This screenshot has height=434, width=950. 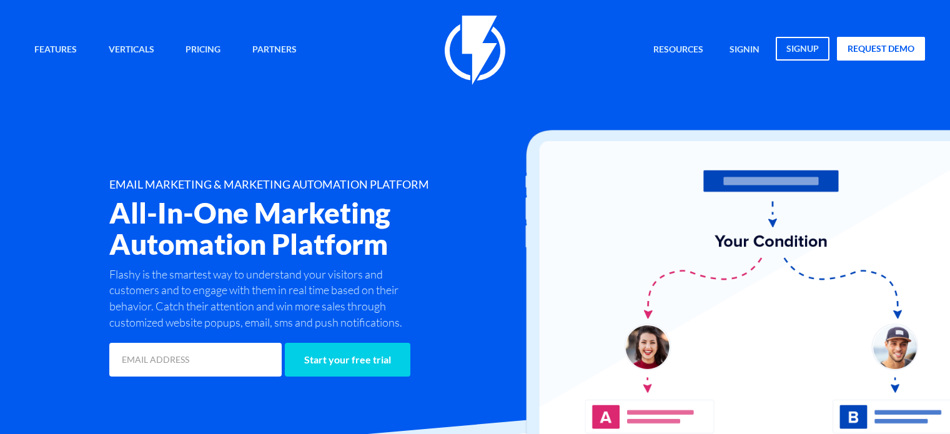 I want to click on a: Pricing, so click(x=203, y=50).